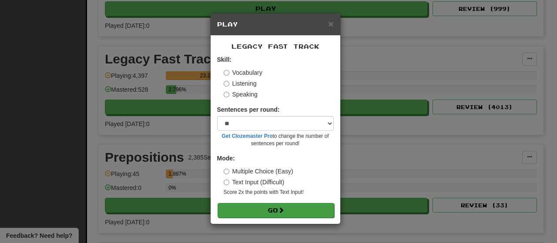  Describe the element at coordinates (331, 23) in the screenshot. I see `button: Close` at that location.